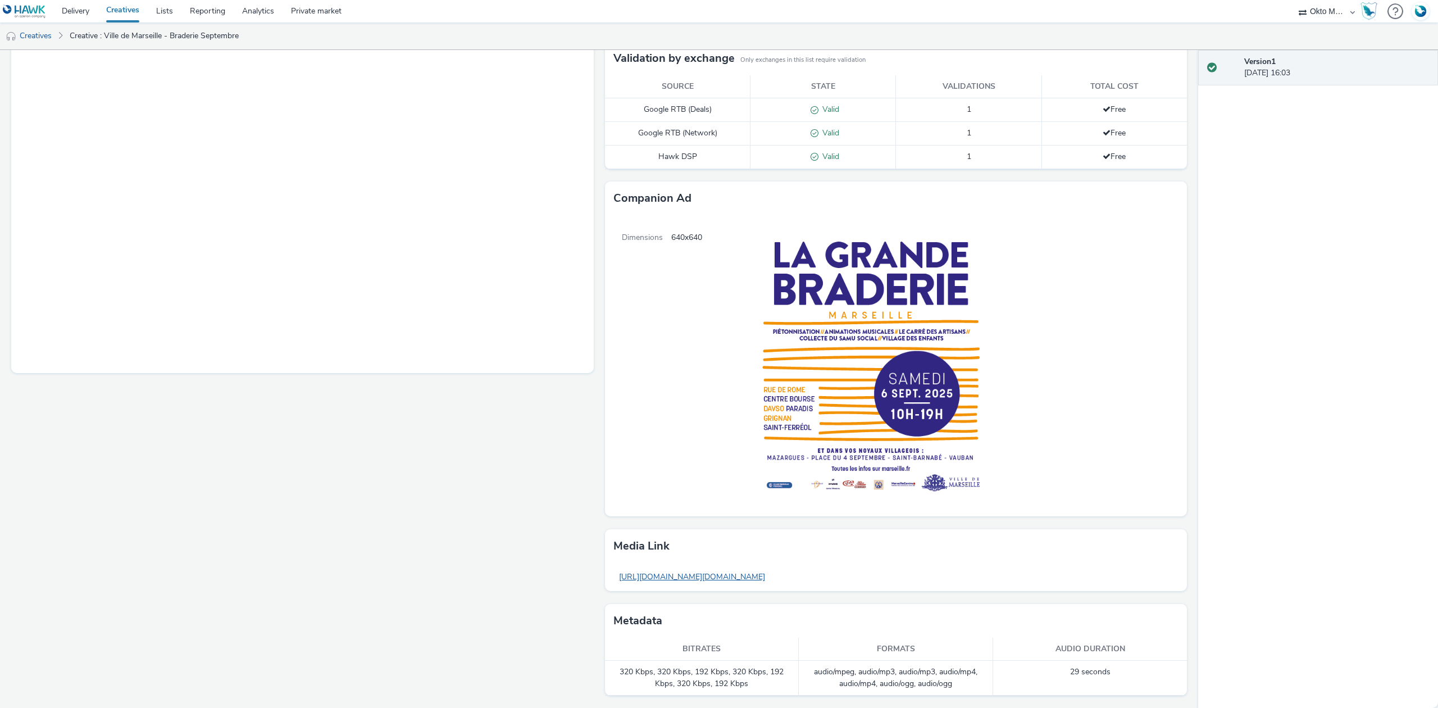  I want to click on th: Formats, so click(896, 649).